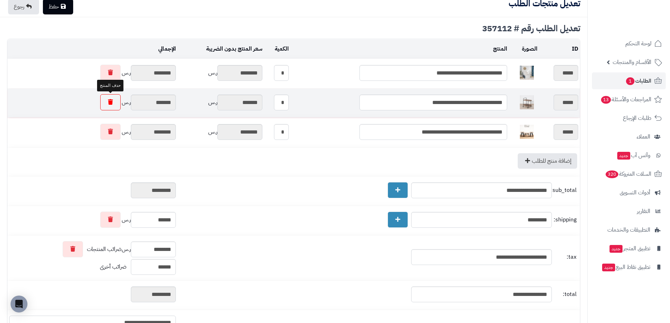 Image resolution: width=670 pixels, height=323 pixels. Describe the element at coordinates (629, 174) in the screenshot. I see `a: السلات المتروكة320` at that location.